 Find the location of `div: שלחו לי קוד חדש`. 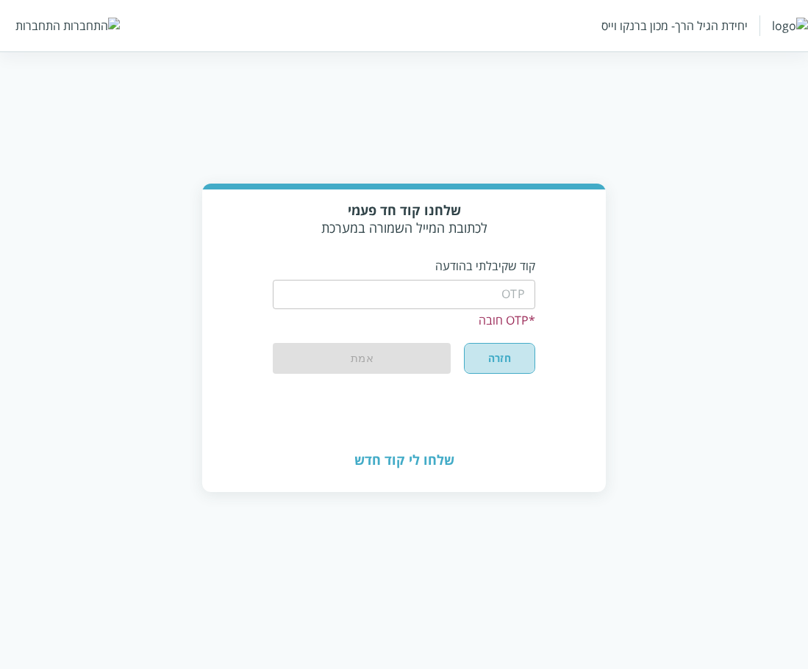

div: שלחו לי קוד חדש is located at coordinates (404, 460).